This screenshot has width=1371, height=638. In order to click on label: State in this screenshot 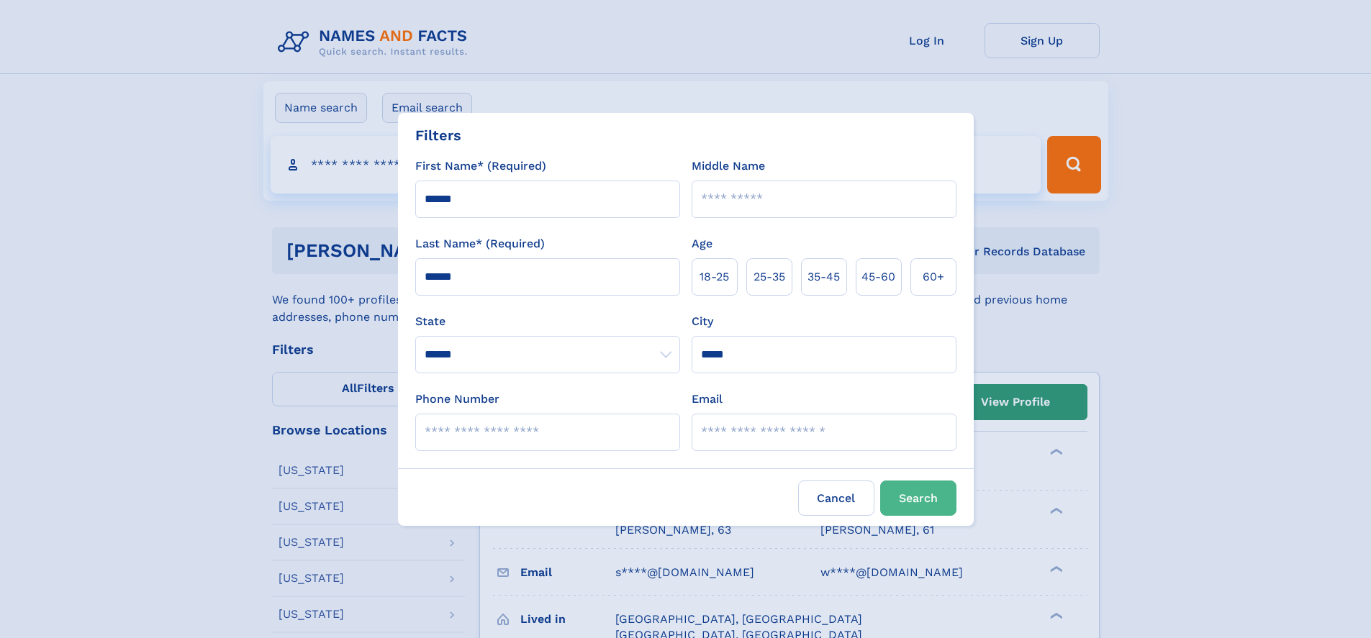, I will do `click(548, 322)`.